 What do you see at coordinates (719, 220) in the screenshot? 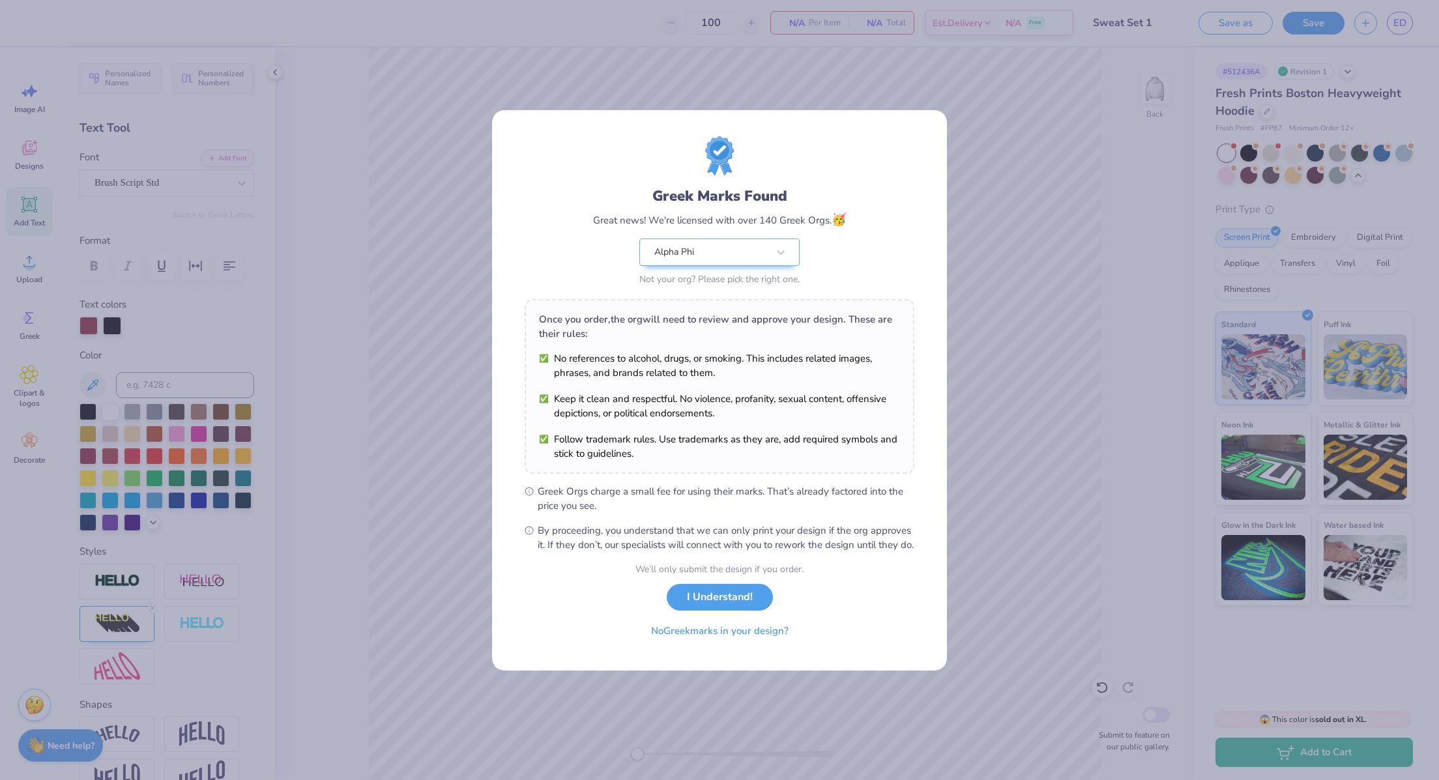
I see `div: Great news! We're licensed with over 140 Greek Orgs.` at bounding box center [719, 220].